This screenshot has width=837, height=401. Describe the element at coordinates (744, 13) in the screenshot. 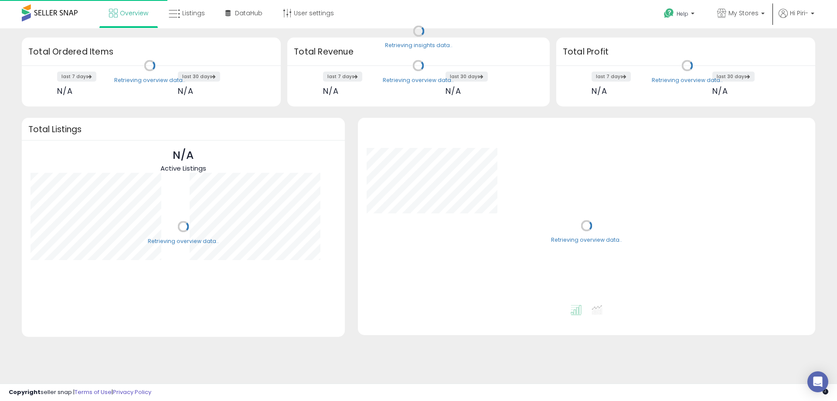

I see `span: My Stores` at that location.